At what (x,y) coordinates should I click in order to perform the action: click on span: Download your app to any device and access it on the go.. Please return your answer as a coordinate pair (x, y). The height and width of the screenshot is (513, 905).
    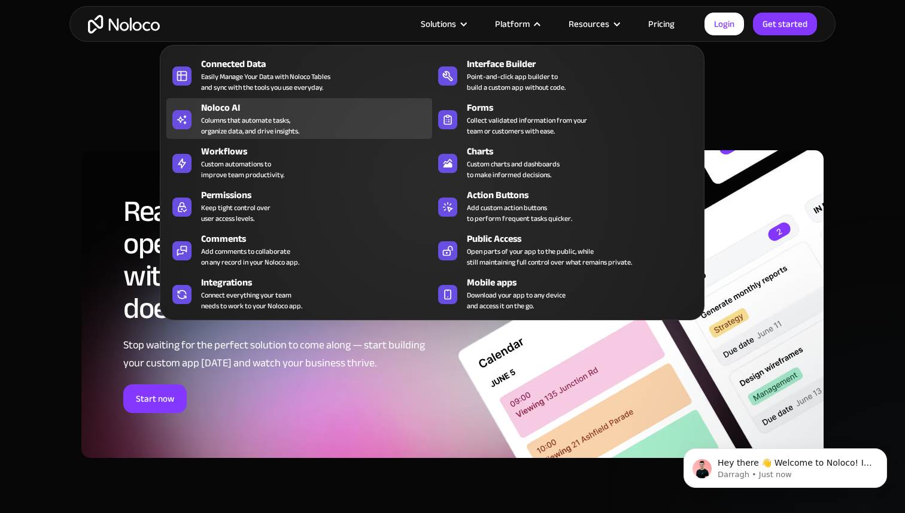
    Looking at the image, I should click on (516, 300).